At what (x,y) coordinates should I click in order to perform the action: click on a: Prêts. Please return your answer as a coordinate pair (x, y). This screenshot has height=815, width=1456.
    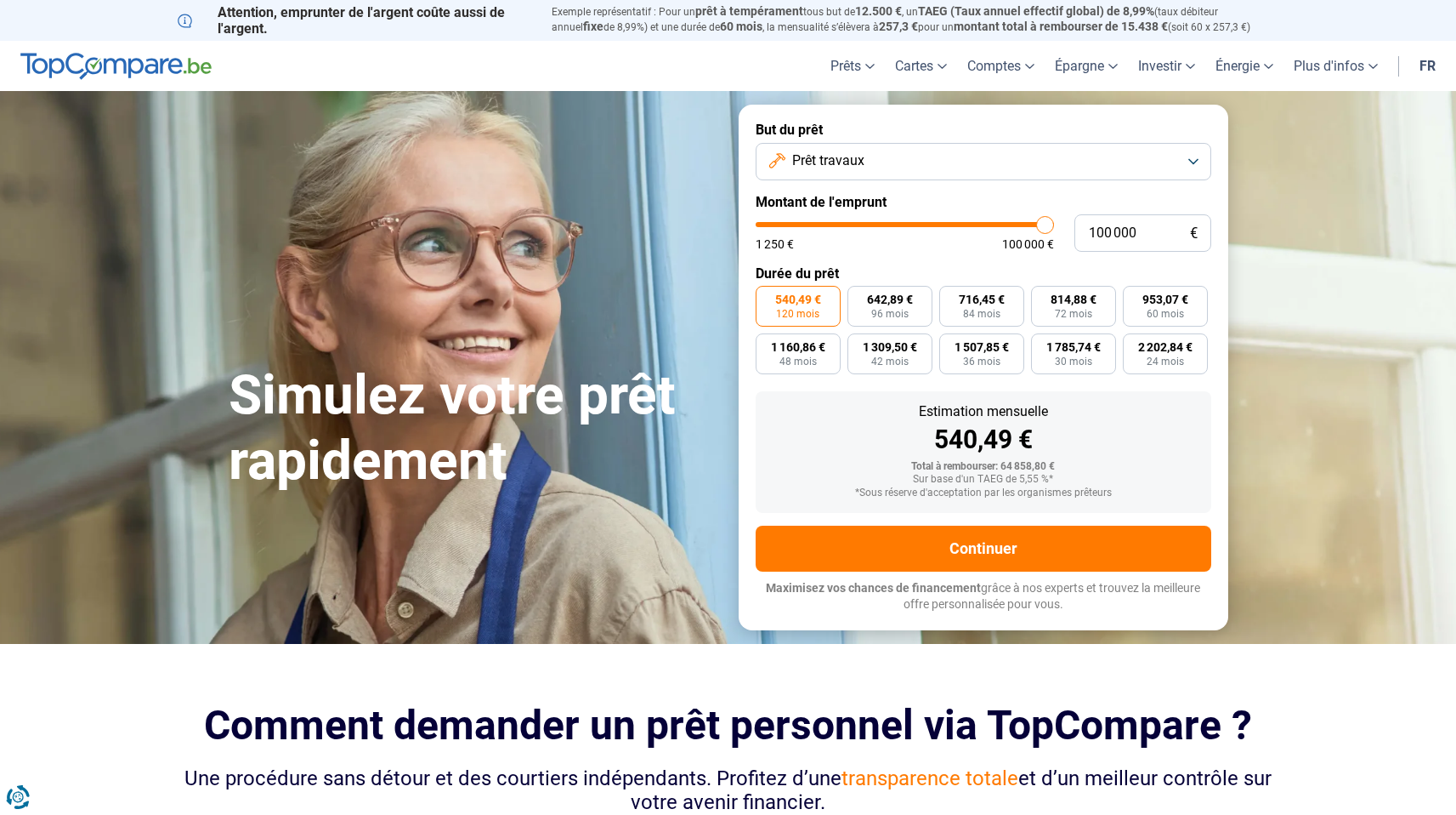
    Looking at the image, I should click on (853, 66).